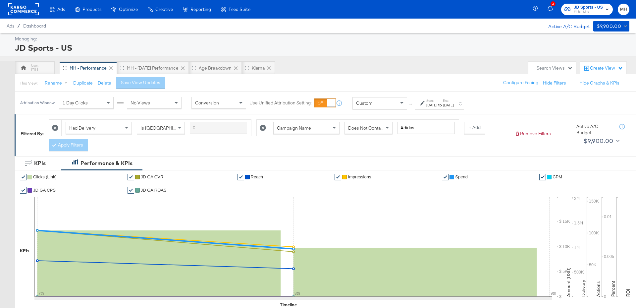 Image resolution: width=636 pixels, height=308 pixels. I want to click on text: Delivery, so click(583, 288).